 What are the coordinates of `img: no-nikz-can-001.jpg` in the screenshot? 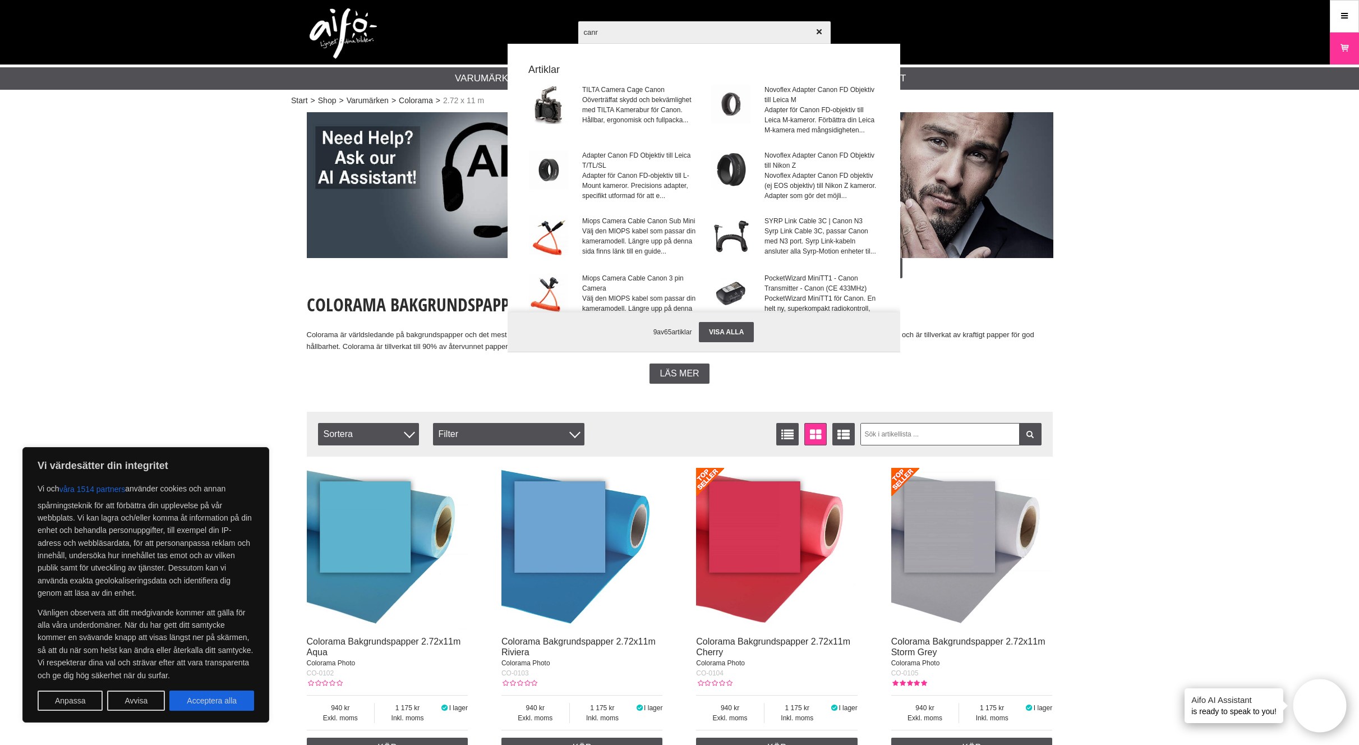 It's located at (731, 170).